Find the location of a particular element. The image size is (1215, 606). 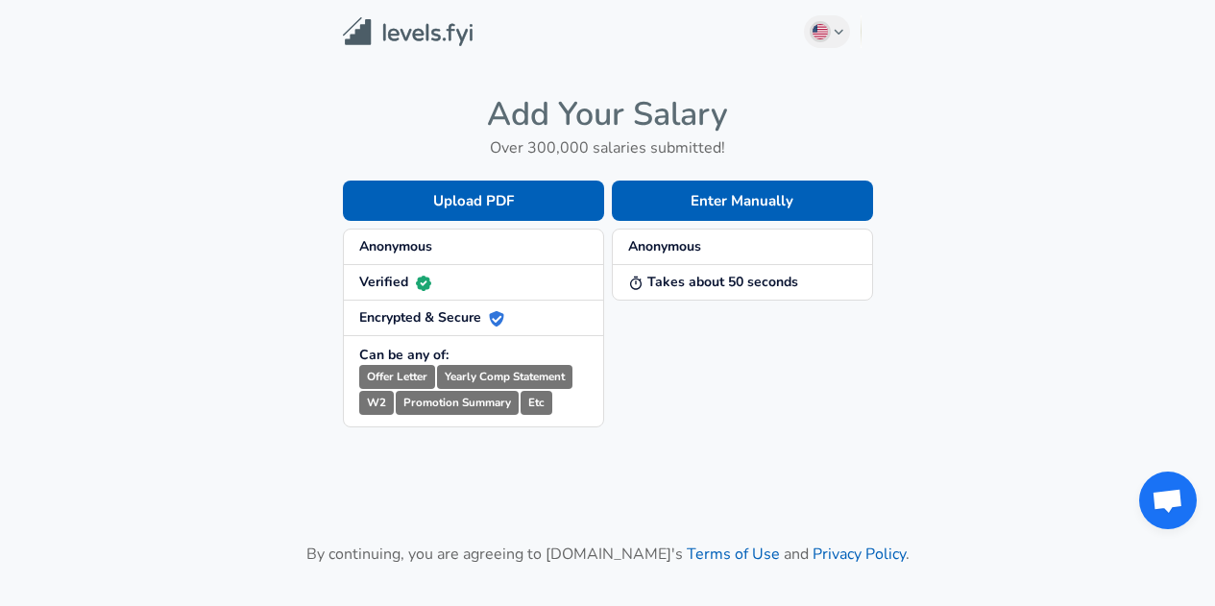

small: Yearly Comp Statement is located at coordinates (504, 377).